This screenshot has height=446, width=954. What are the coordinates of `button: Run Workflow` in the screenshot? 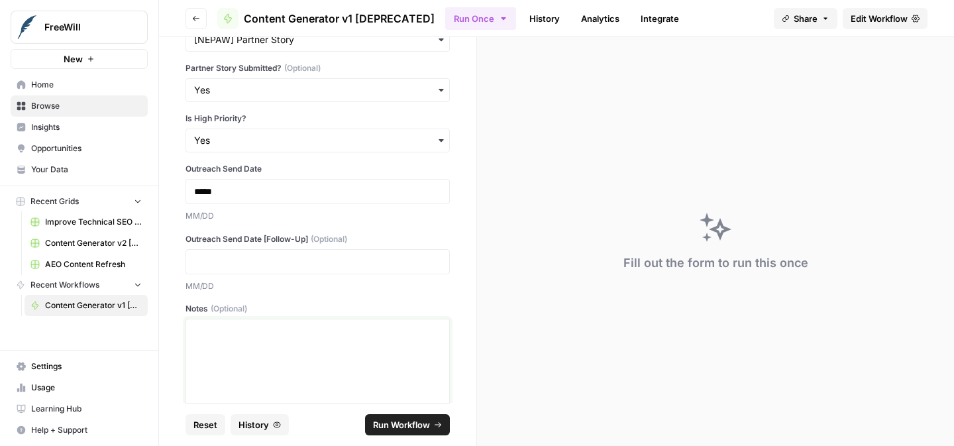 It's located at (408, 425).